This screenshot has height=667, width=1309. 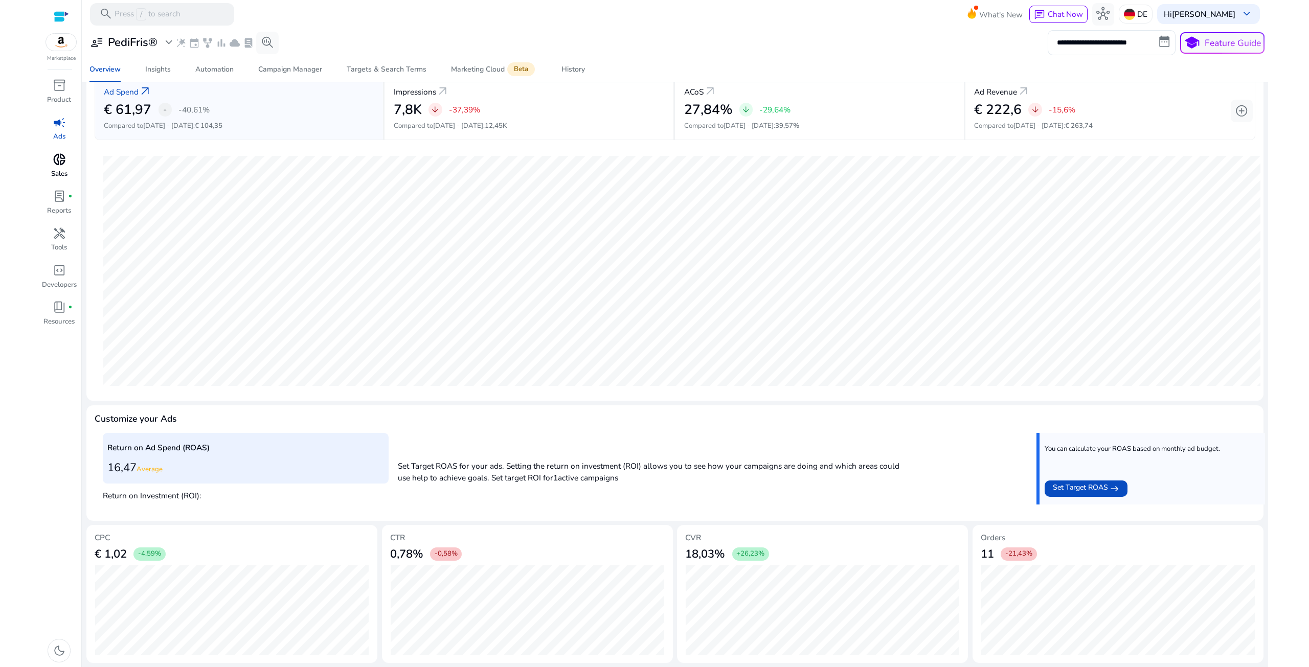 I want to click on h5: CVR, so click(x=822, y=538).